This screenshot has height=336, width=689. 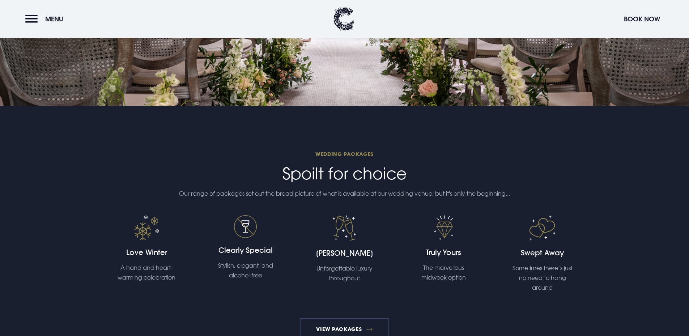 I want to click on img: Wedding icon 2, so click(x=443, y=228).